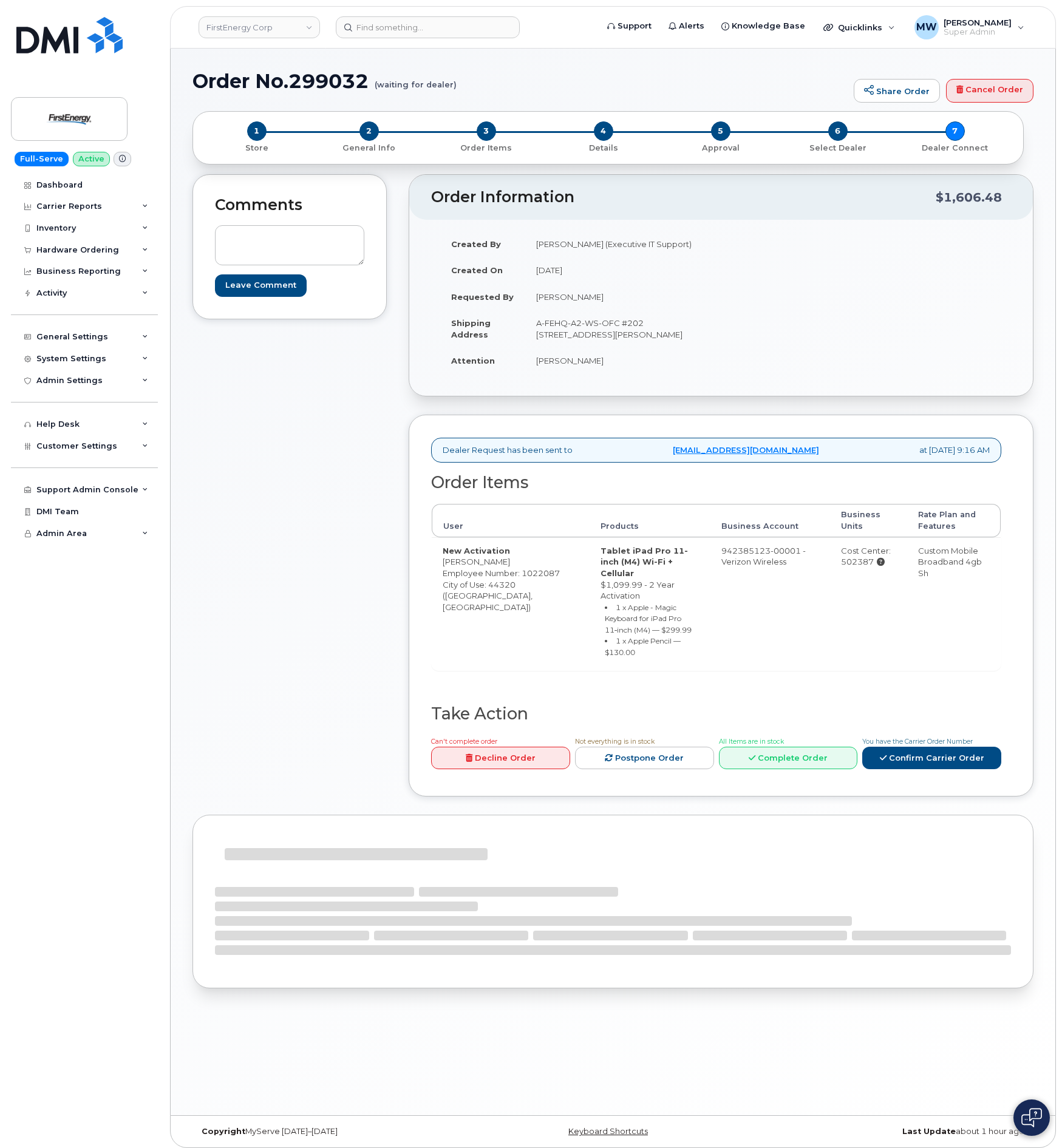 The image size is (1062, 1148). I want to click on span: Employee Number: 1022087, so click(501, 574).